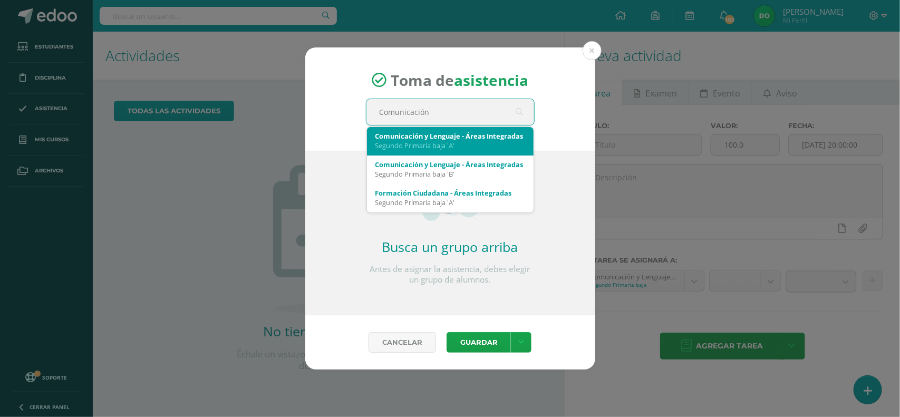  What do you see at coordinates (450, 275) in the screenshot?
I see `p: Antes de asignar la asistencia, debes elegir un grupo de alumnos.` at bounding box center [450, 275].